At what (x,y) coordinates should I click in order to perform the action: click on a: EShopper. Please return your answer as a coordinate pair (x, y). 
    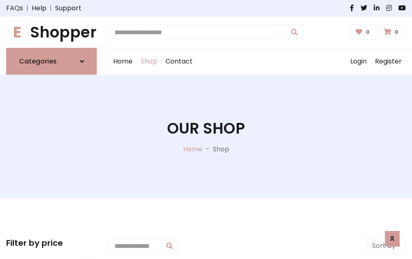
    Looking at the image, I should click on (51, 32).